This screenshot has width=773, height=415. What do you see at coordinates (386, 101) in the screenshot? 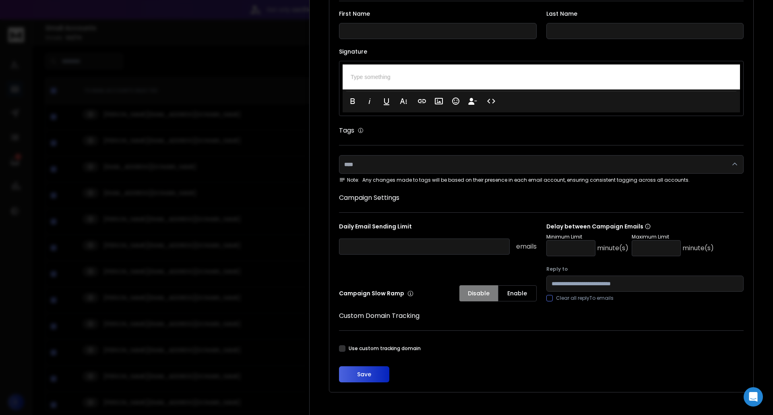
I see `button: Underline (Ctrl+U)` at bounding box center [386, 101].